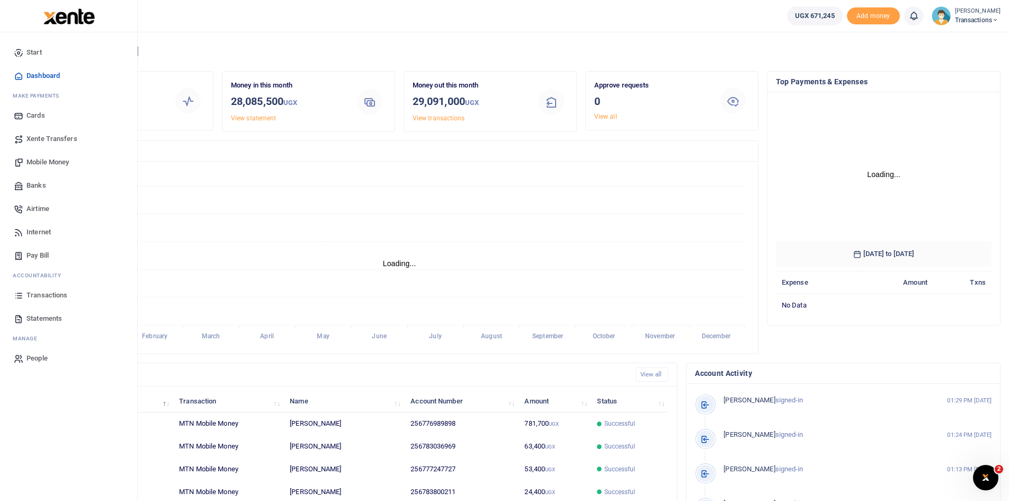 The width and height of the screenshot is (1009, 501). What do you see at coordinates (492, 336) in the screenshot?
I see `tspan: August` at bounding box center [492, 336].